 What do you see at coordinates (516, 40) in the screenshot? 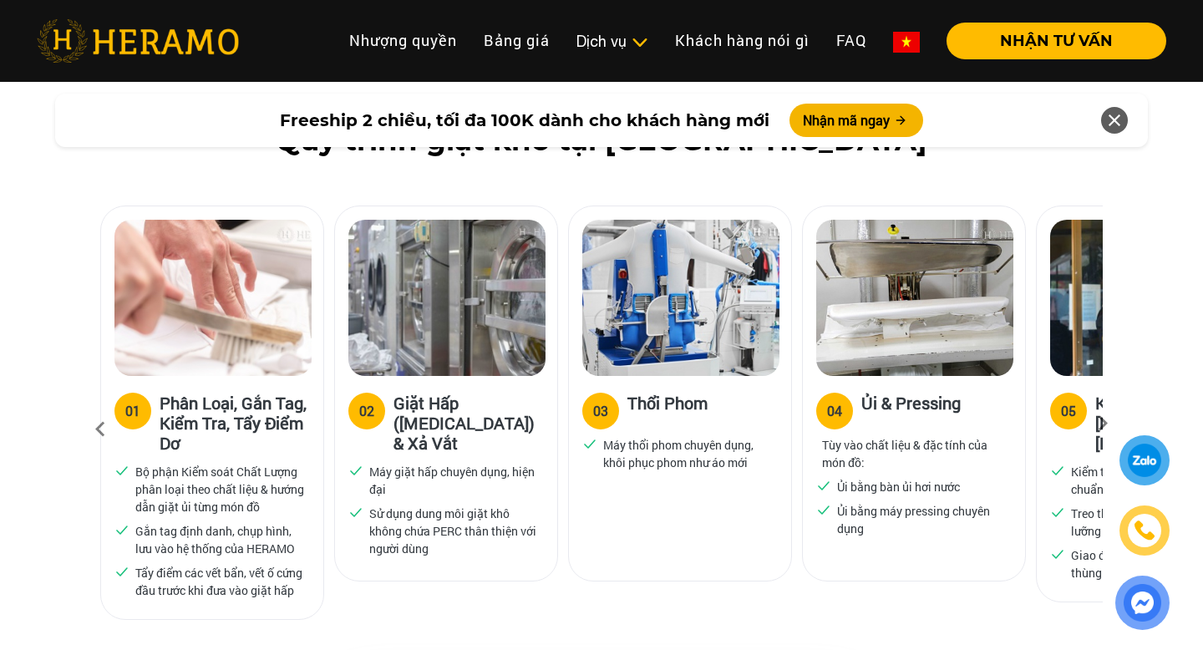
I see `a: Bảng giá` at bounding box center [516, 40].